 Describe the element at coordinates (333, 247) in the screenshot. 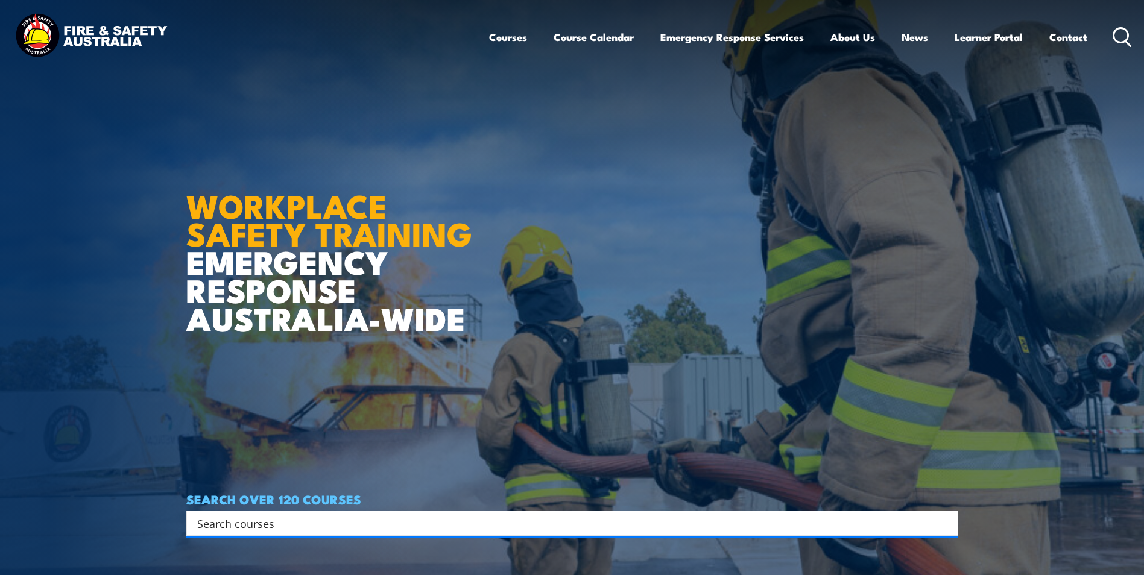

I see `h1: EMERGENCY RESPONSE AUSTRALIA-WIDE` at that location.